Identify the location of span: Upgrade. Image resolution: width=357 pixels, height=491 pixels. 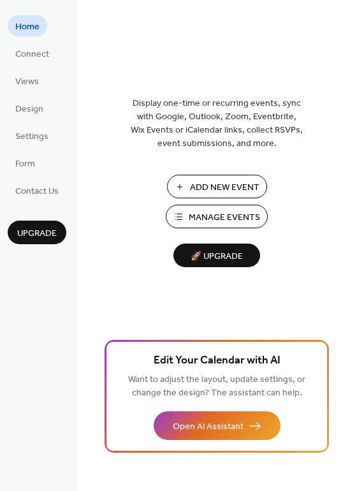
(37, 234).